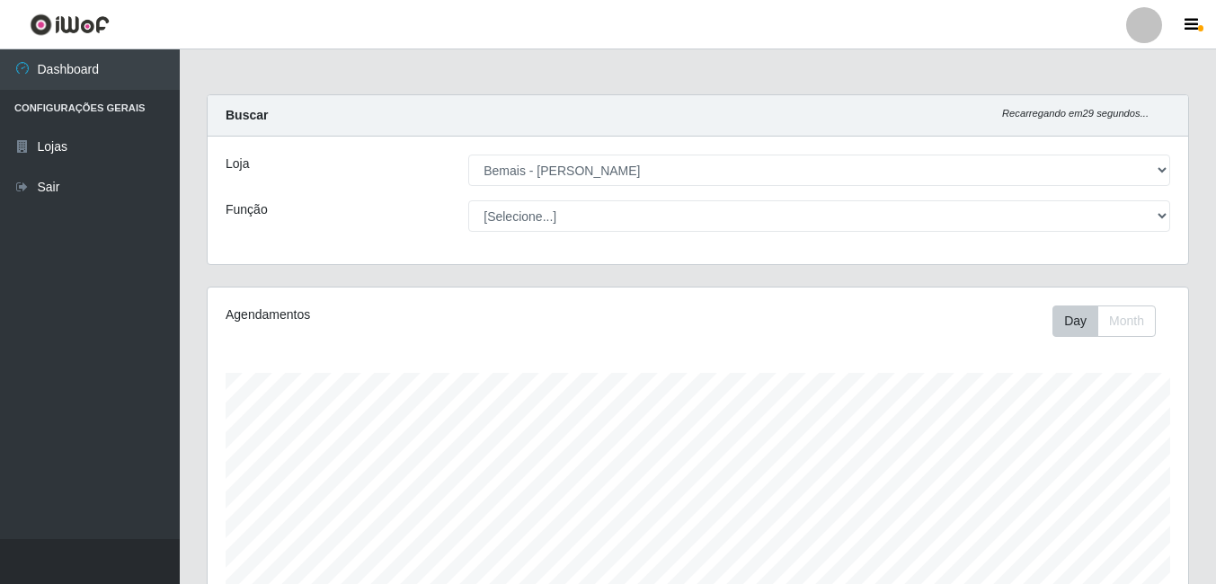 Image resolution: width=1216 pixels, height=584 pixels. What do you see at coordinates (246, 115) in the screenshot?
I see `strong: Buscar` at bounding box center [246, 115].